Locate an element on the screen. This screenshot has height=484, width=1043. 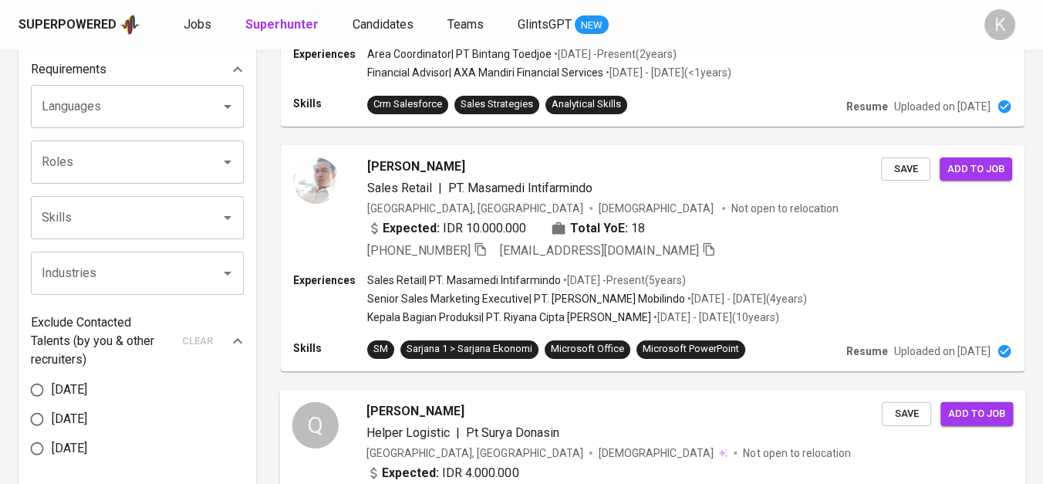
div: K is located at coordinates (1000, 25).